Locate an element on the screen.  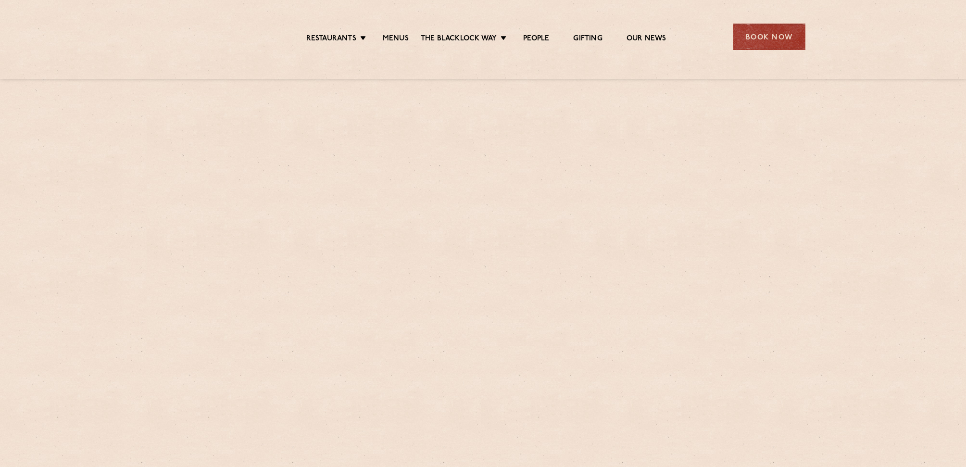
a: Restaurants is located at coordinates (331, 39).